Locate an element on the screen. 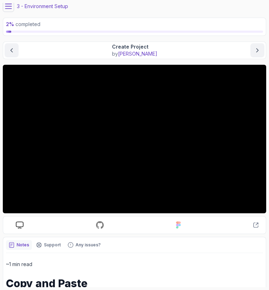 Image resolution: width=269 pixels, height=290 pixels. button: notes button is located at coordinates (19, 245).